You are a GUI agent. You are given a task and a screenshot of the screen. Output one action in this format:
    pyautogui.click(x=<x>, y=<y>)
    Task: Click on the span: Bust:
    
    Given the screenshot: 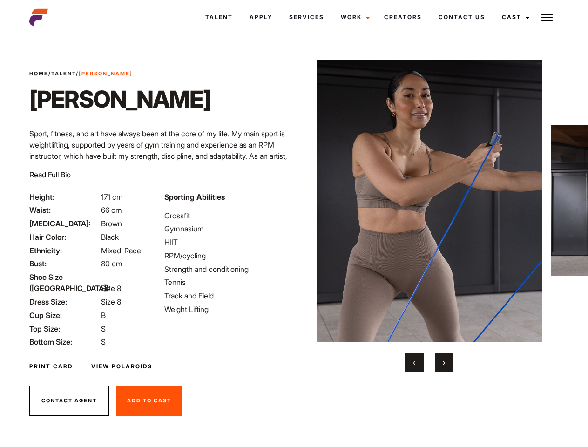 What is the action you would take?
    pyautogui.click(x=64, y=264)
    